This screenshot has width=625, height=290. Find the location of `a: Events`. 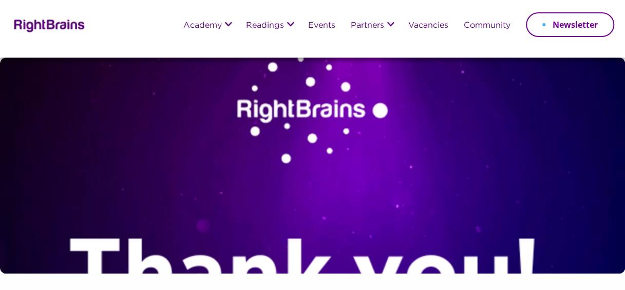

a: Events is located at coordinates (321, 26).